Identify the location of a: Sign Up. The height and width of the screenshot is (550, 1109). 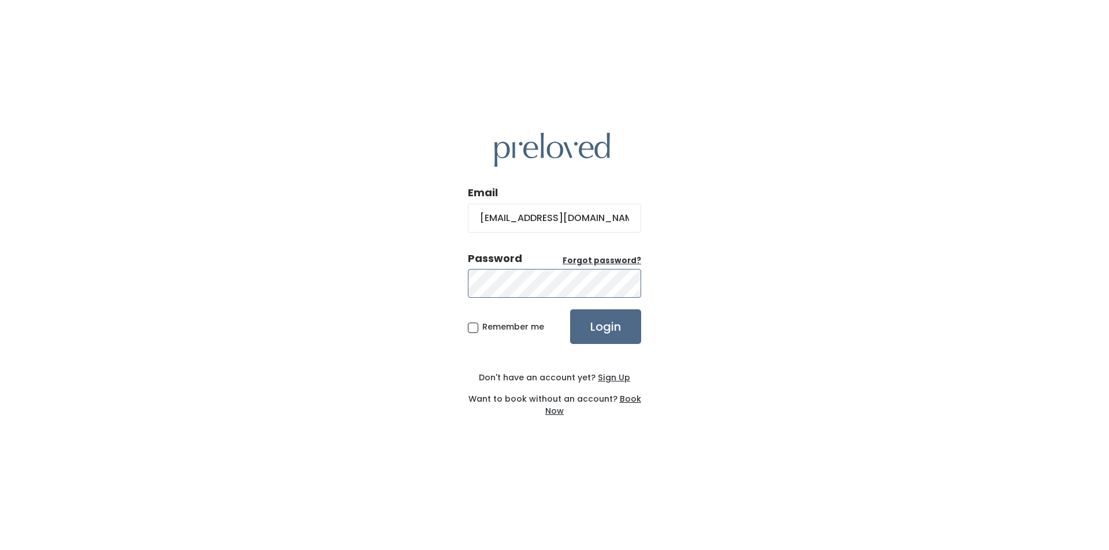
(613, 378).